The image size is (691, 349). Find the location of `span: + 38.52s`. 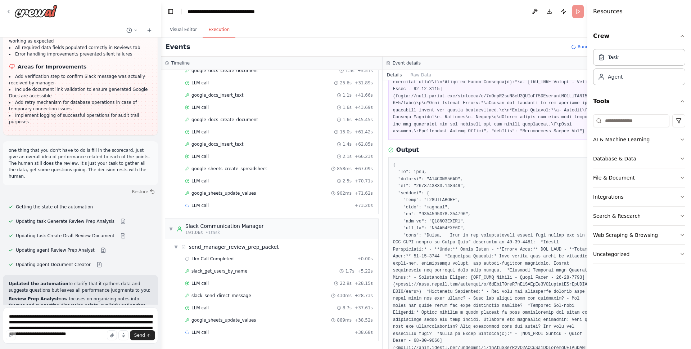

span: + 38.52s is located at coordinates (364, 320).